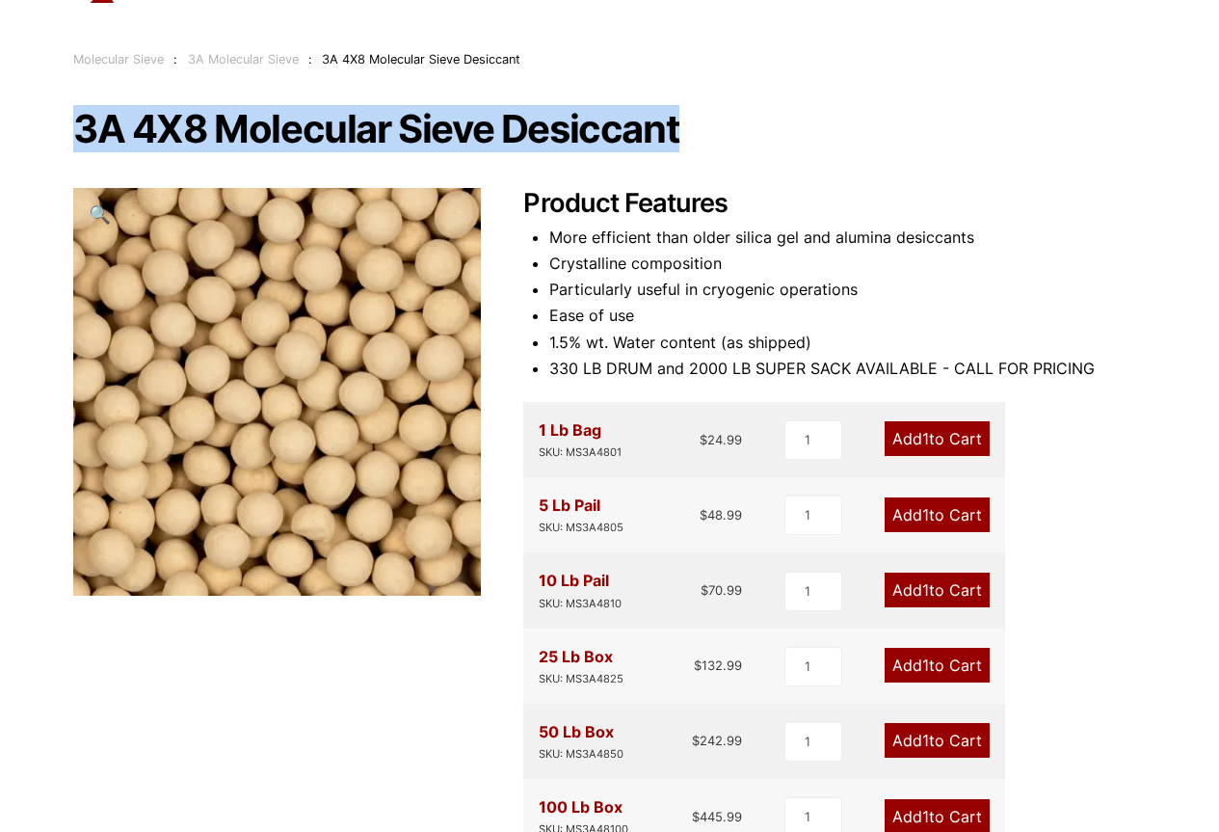 Image resolution: width=1219 pixels, height=832 pixels. I want to click on div: SKU: MS3A4810, so click(580, 603).